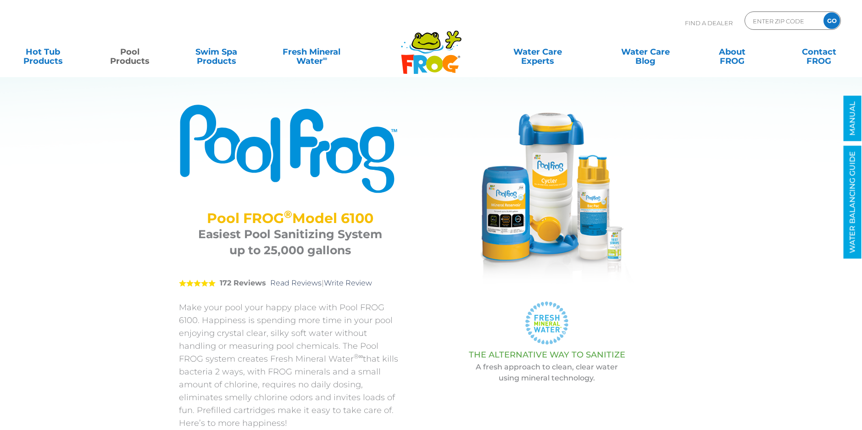 This screenshot has height=430, width=862. Describe the element at coordinates (832, 21) in the screenshot. I see `input: GO` at that location.